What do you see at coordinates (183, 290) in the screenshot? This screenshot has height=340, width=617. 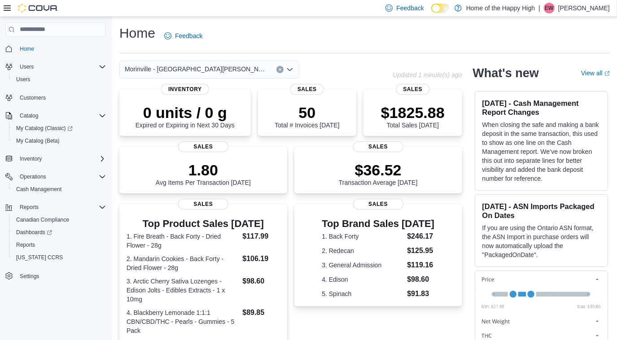 I see `dt: 3. Arctic Cherry Sativa Lozenges - Edison Jolts - Edibles Extracts - 1 x 10mg` at bounding box center [183, 290].